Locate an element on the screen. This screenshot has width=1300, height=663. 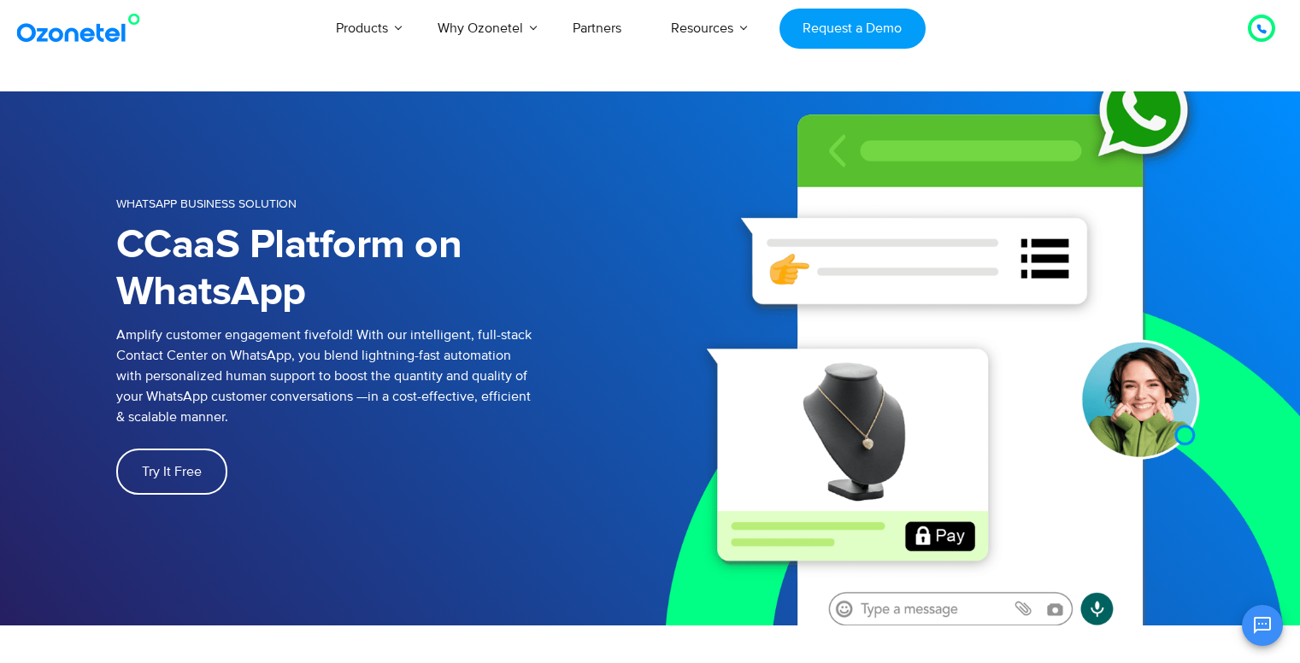
a: Try It Free is located at coordinates (172, 472).